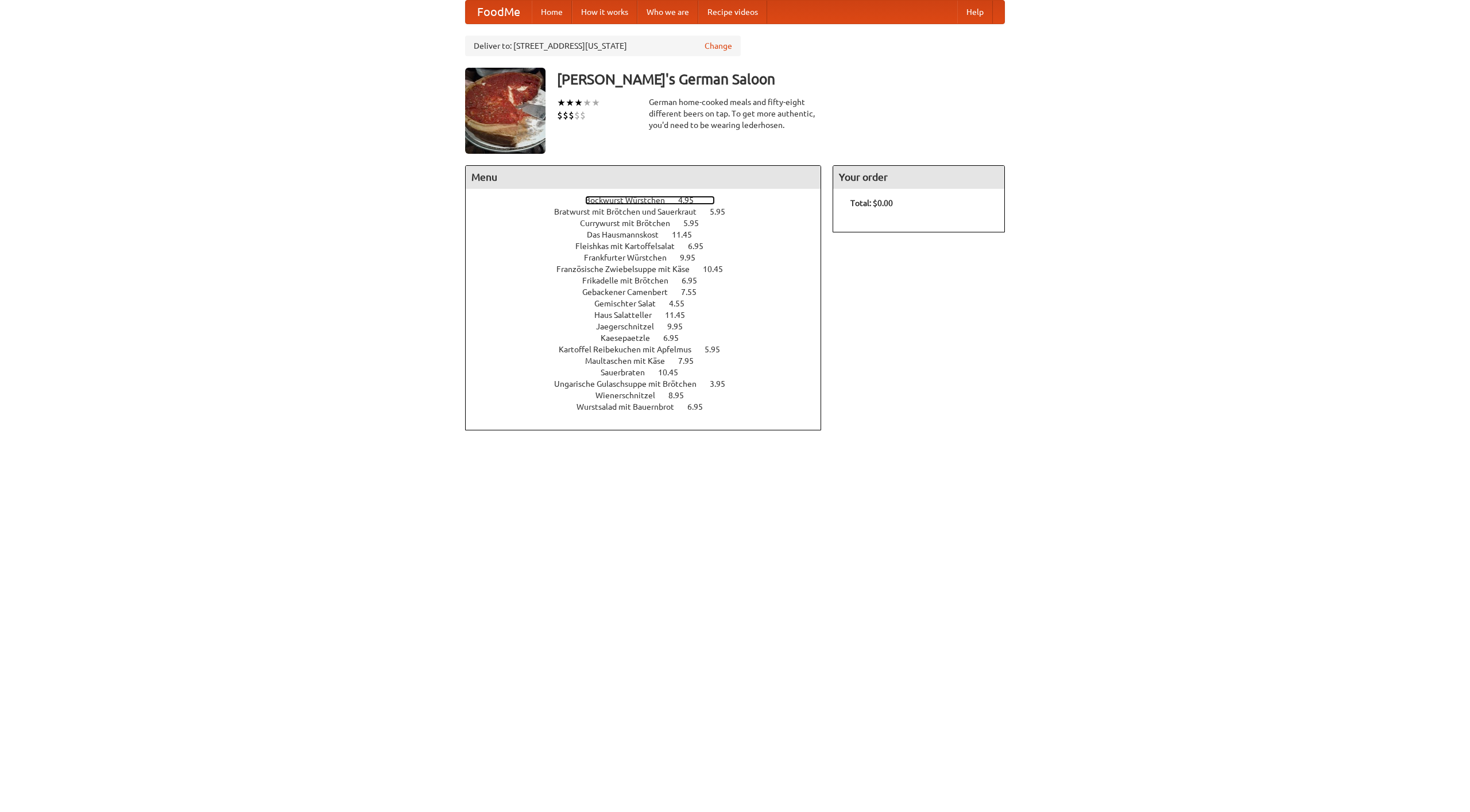  I want to click on img: angular.jpg, so click(505, 111).